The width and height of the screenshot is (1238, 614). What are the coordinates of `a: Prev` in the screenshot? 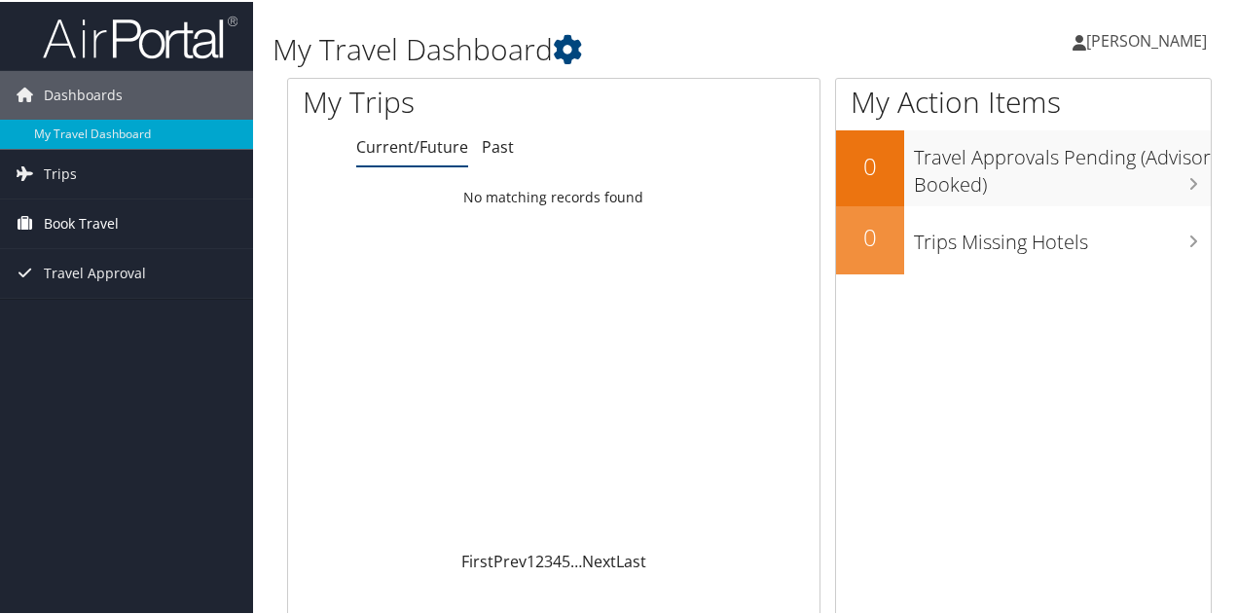 It's located at (510, 560).